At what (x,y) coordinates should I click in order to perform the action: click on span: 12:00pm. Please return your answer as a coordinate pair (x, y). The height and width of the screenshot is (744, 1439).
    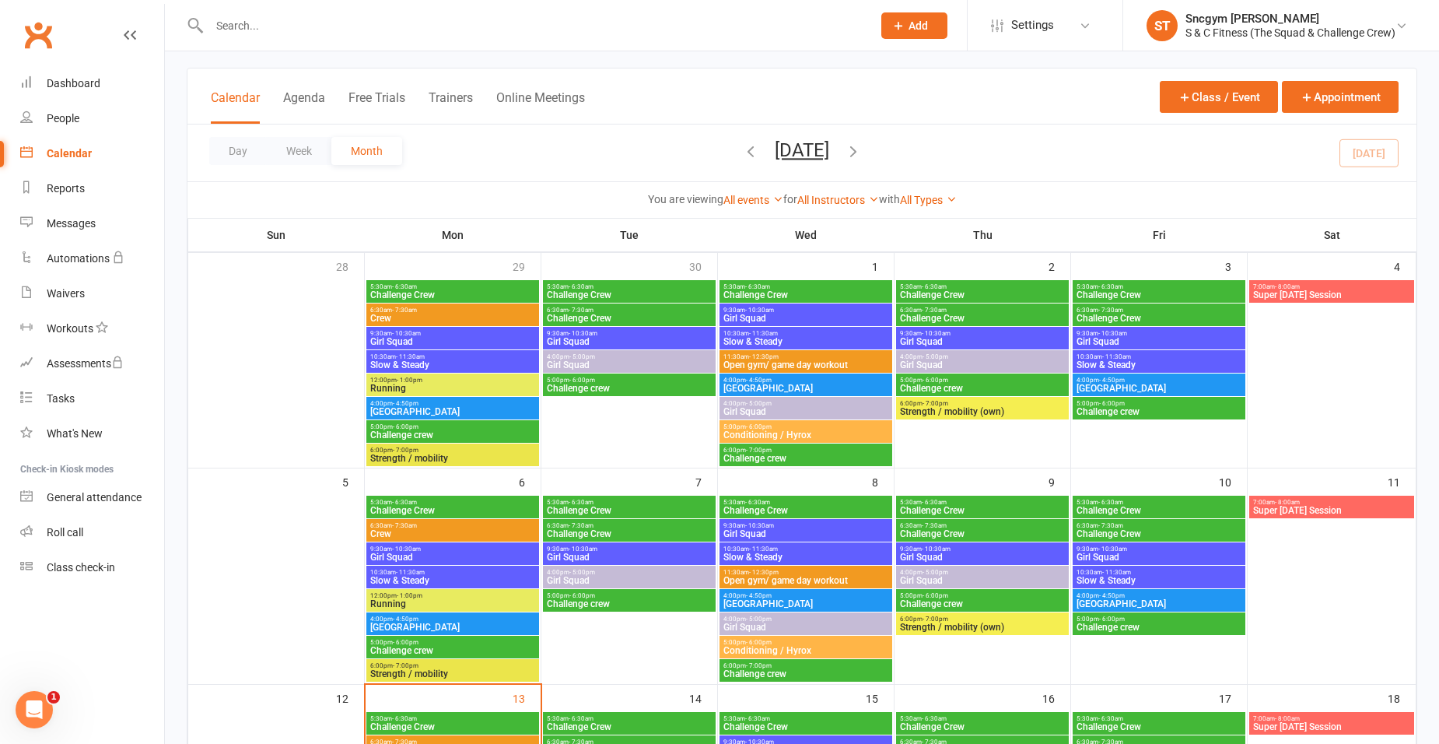
    Looking at the image, I should click on (453, 380).